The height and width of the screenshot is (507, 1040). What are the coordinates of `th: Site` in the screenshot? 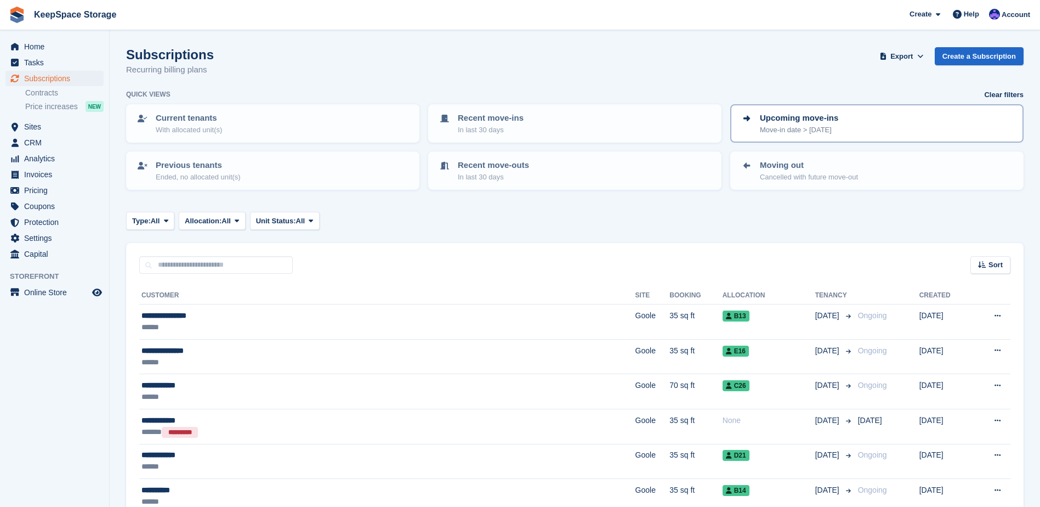 It's located at (652, 295).